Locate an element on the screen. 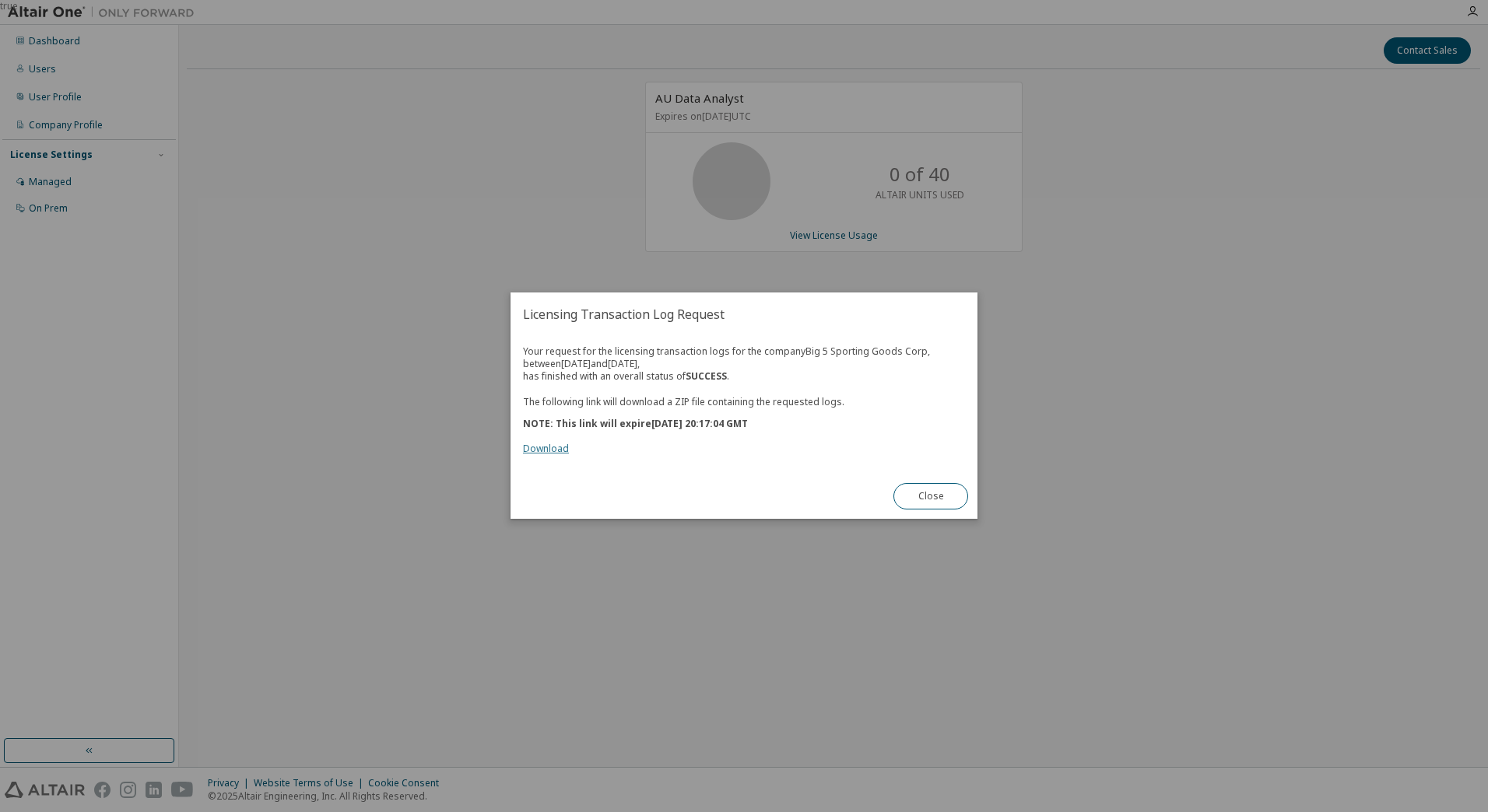 The image size is (1488, 812). b: SUCCESS is located at coordinates (706, 375).